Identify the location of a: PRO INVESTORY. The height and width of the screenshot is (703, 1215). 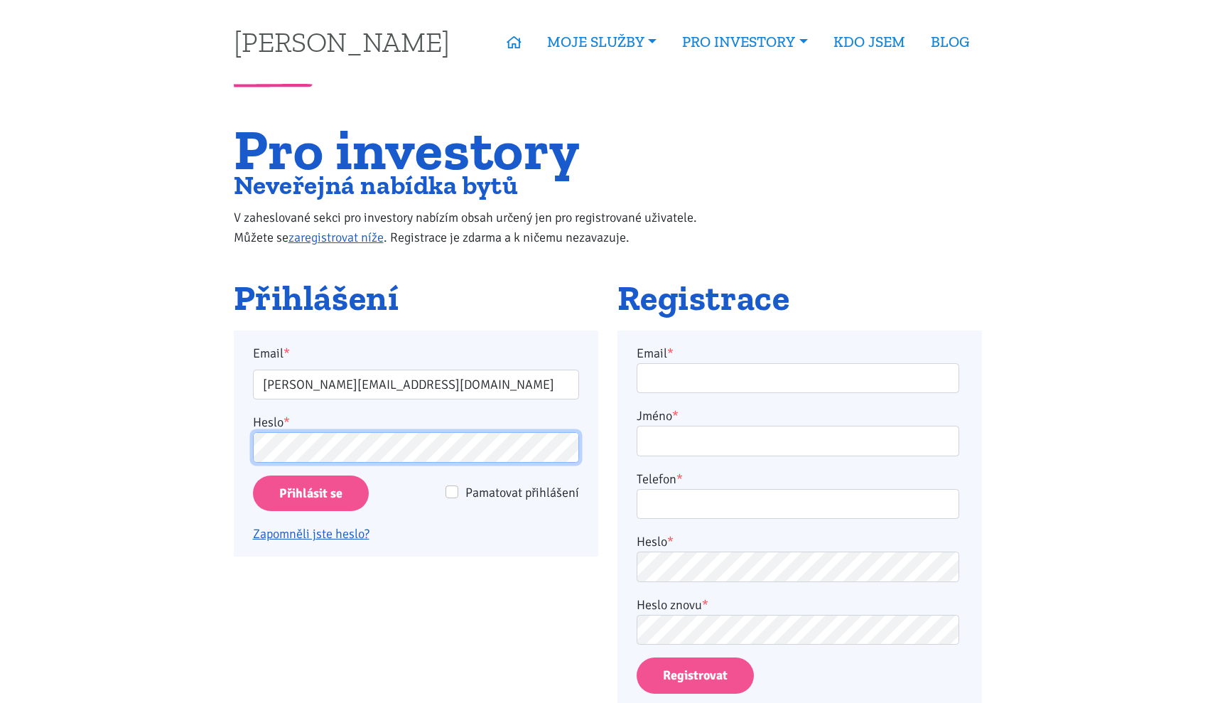
(744, 42).